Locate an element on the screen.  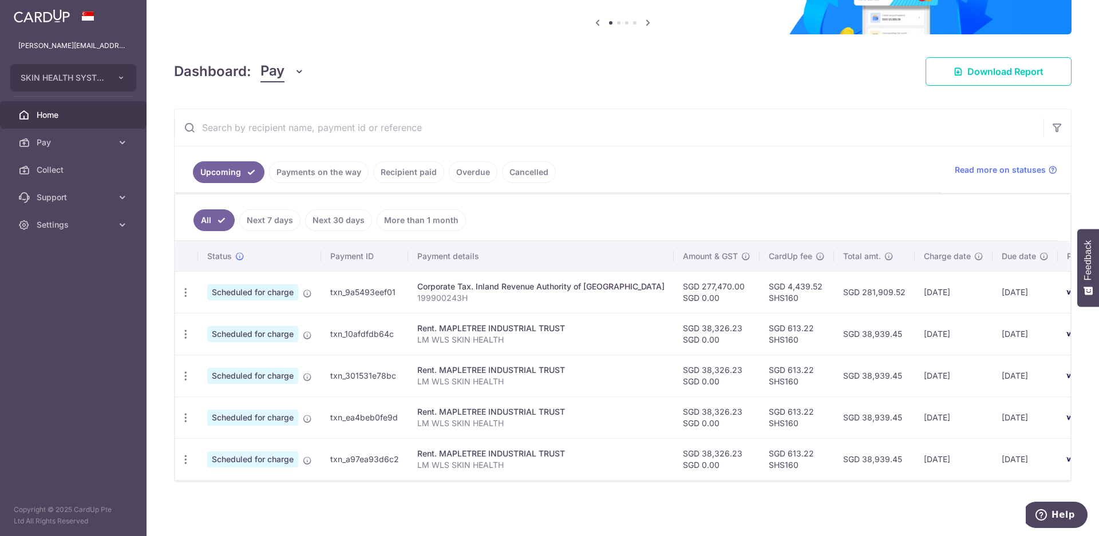
td: SGD 277,470.00 SGD 0.00 is located at coordinates (717, 292).